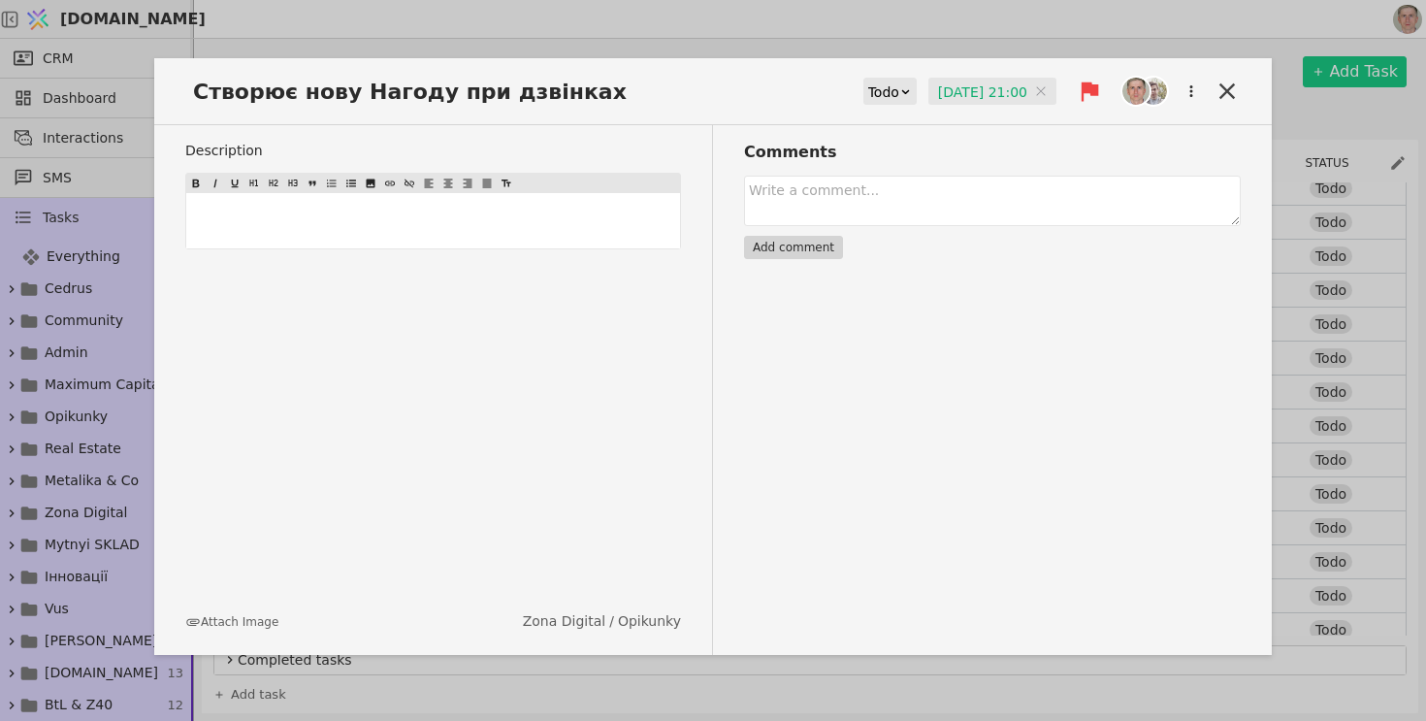 The width and height of the screenshot is (1426, 721). What do you see at coordinates (1153, 91) in the screenshot?
I see `img: Ad` at bounding box center [1153, 91].